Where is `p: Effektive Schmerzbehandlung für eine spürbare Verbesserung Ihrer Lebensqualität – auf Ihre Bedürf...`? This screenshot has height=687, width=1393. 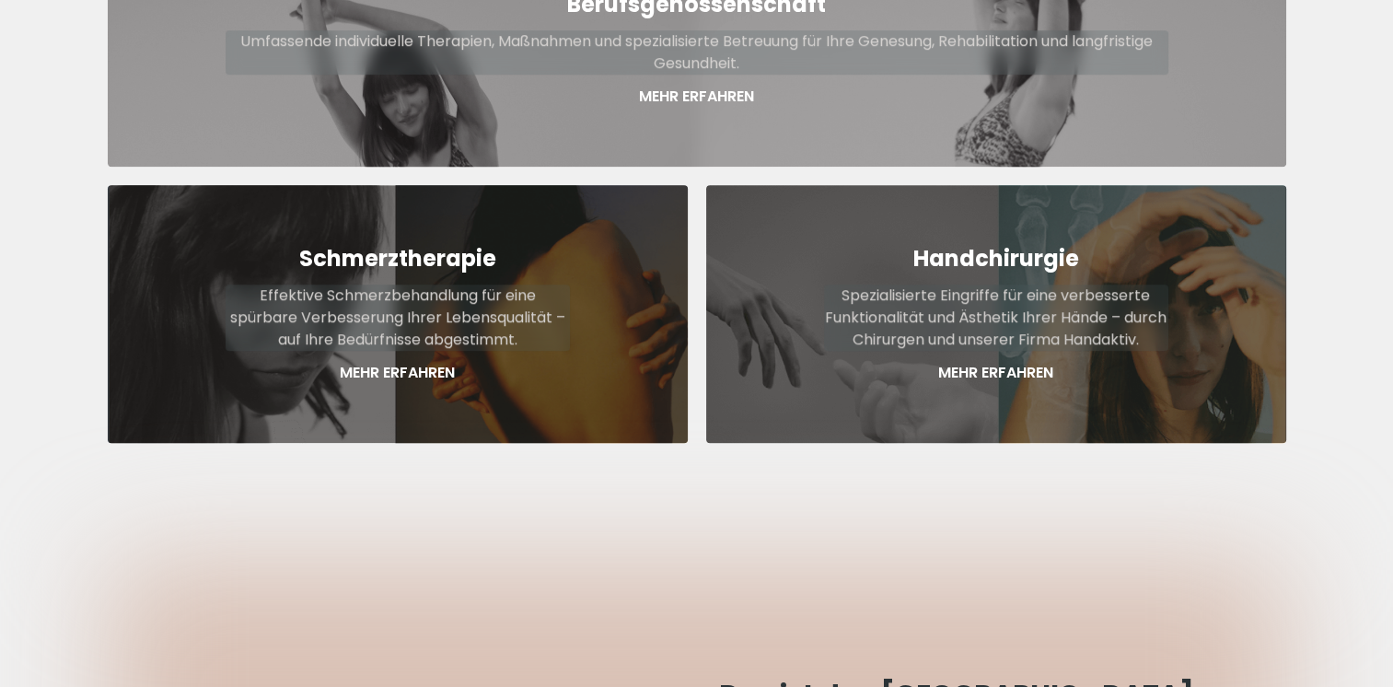
p: Effektive Schmerzbehandlung für eine spürbare Verbesserung Ihrer Lebensqualität – auf Ihre Bedürf... is located at coordinates (398, 318).